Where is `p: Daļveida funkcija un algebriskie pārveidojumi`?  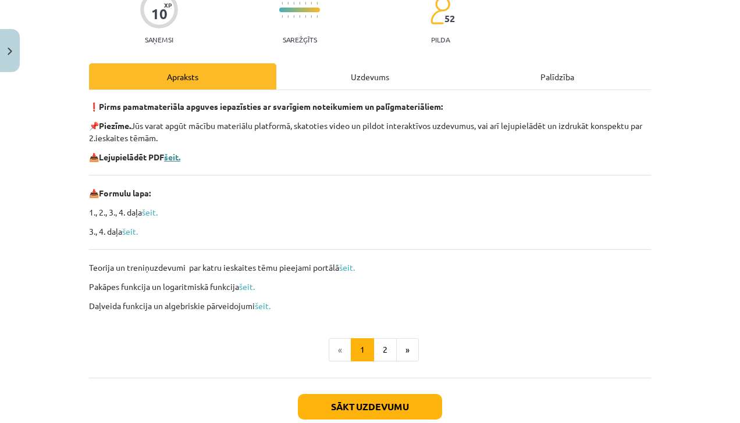
p: Daļveida funkcija un algebriskie pārveidojumi is located at coordinates (370, 306).